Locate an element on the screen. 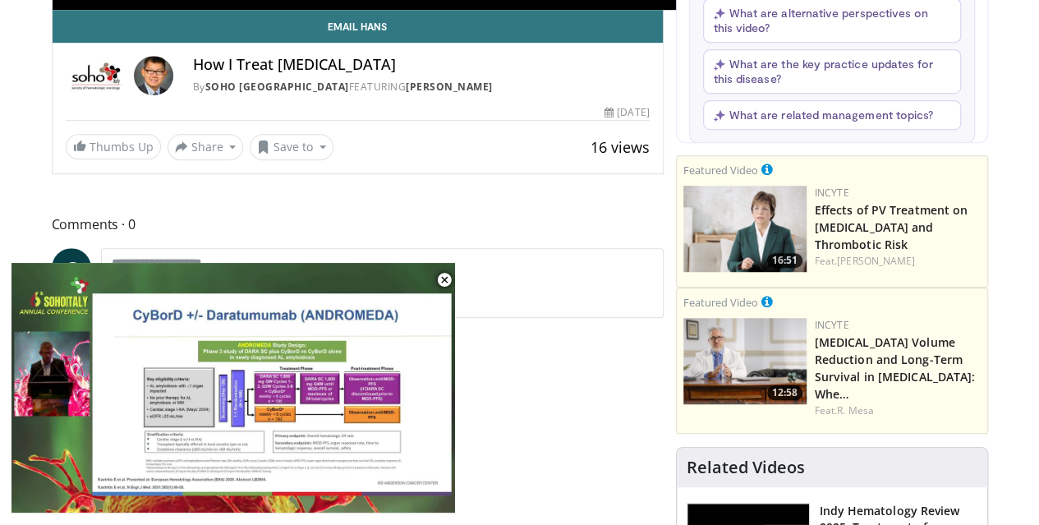 The width and height of the screenshot is (1039, 525). a: C is located at coordinates (71, 268).